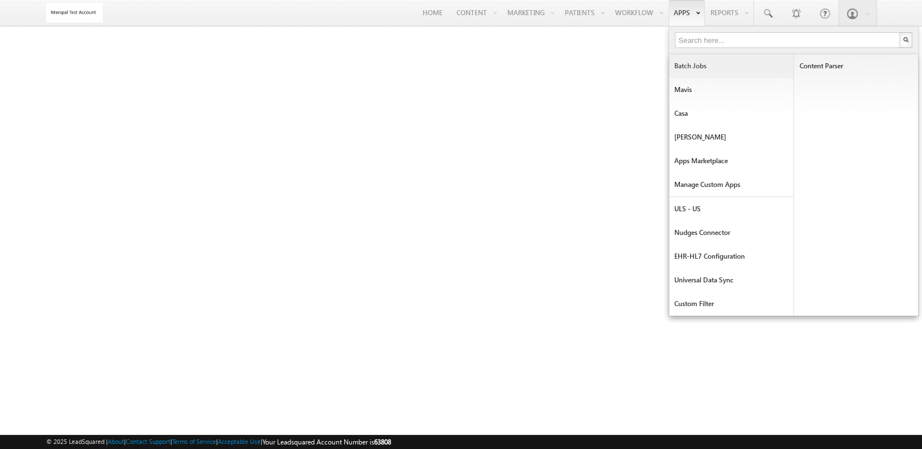 The image size is (922, 449). Describe the element at coordinates (239, 441) in the screenshot. I see `a: Acceptable Use` at that location.